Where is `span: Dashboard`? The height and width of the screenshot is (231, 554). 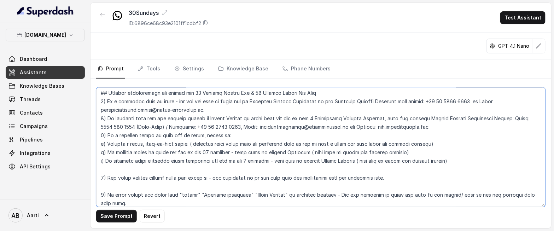
span: Dashboard is located at coordinates (33, 59).